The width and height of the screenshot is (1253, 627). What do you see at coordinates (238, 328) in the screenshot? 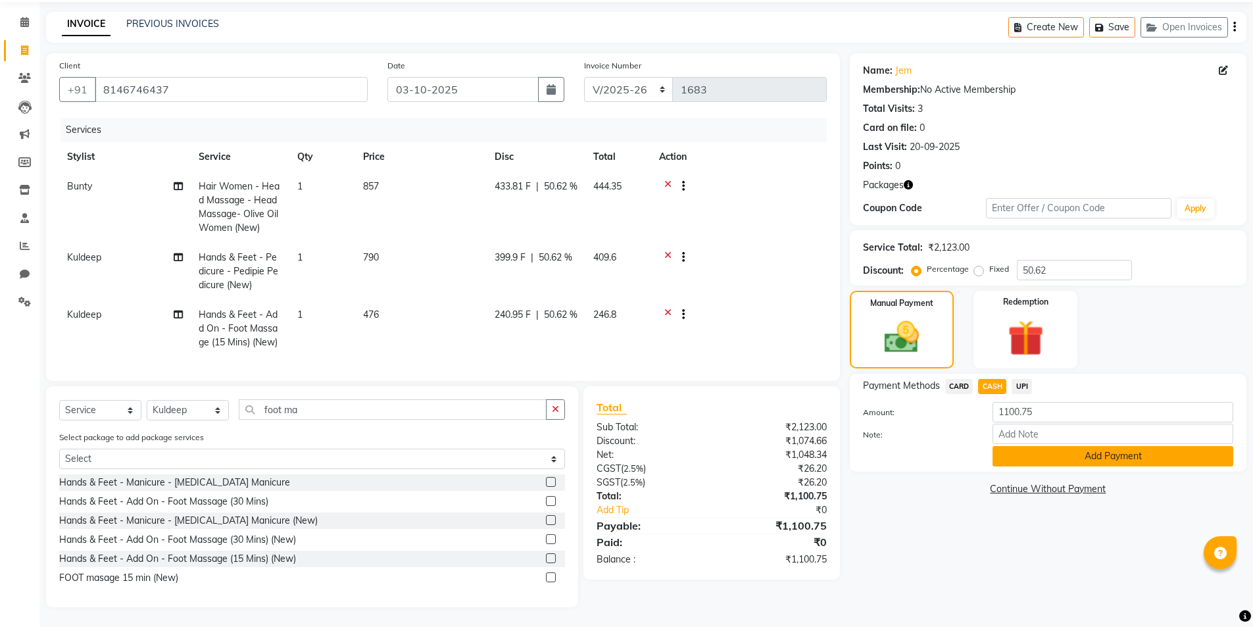
I see `span: Hands & Feet - Add On - Foot Massage (15 Mins) (New)` at bounding box center [238, 328].